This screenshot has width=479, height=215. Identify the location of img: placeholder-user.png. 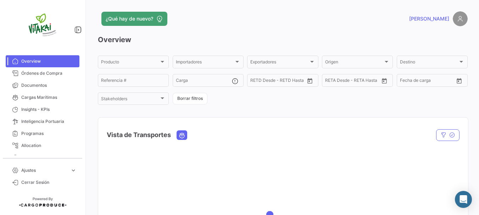
(460, 19).